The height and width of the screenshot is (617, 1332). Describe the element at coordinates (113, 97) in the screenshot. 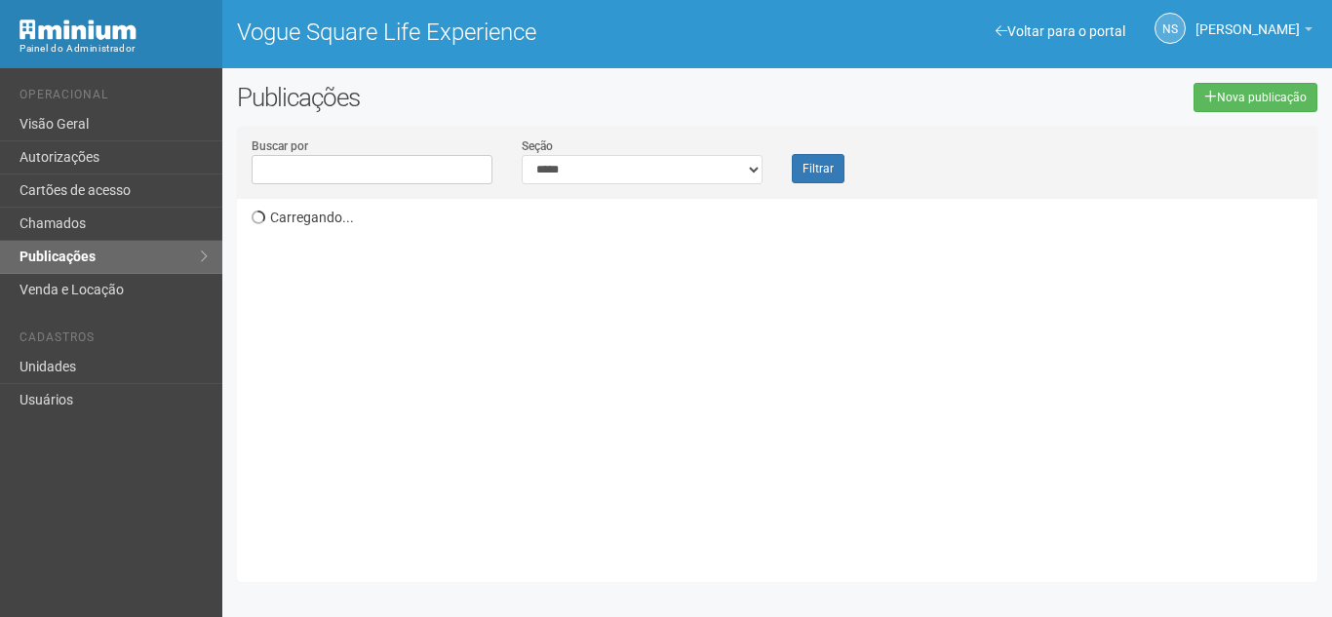

I see `li: Operacional` at that location.